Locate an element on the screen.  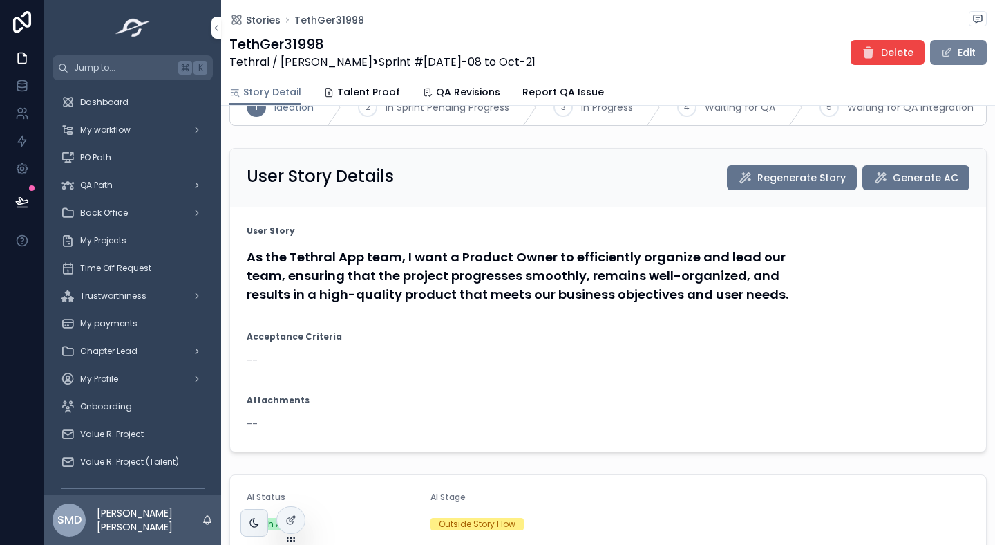
h1: TethGer31998 is located at coordinates (382, 44).